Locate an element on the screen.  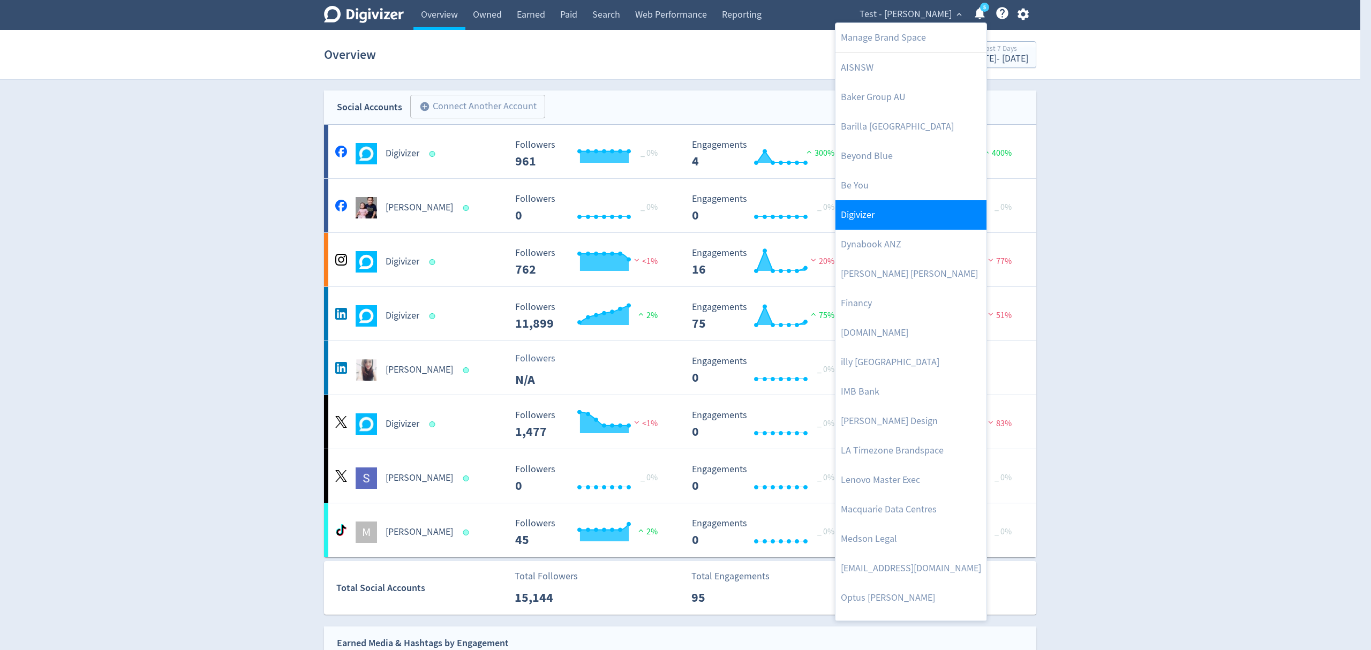
a: LA Timezone Brandspace is located at coordinates (911, 450).